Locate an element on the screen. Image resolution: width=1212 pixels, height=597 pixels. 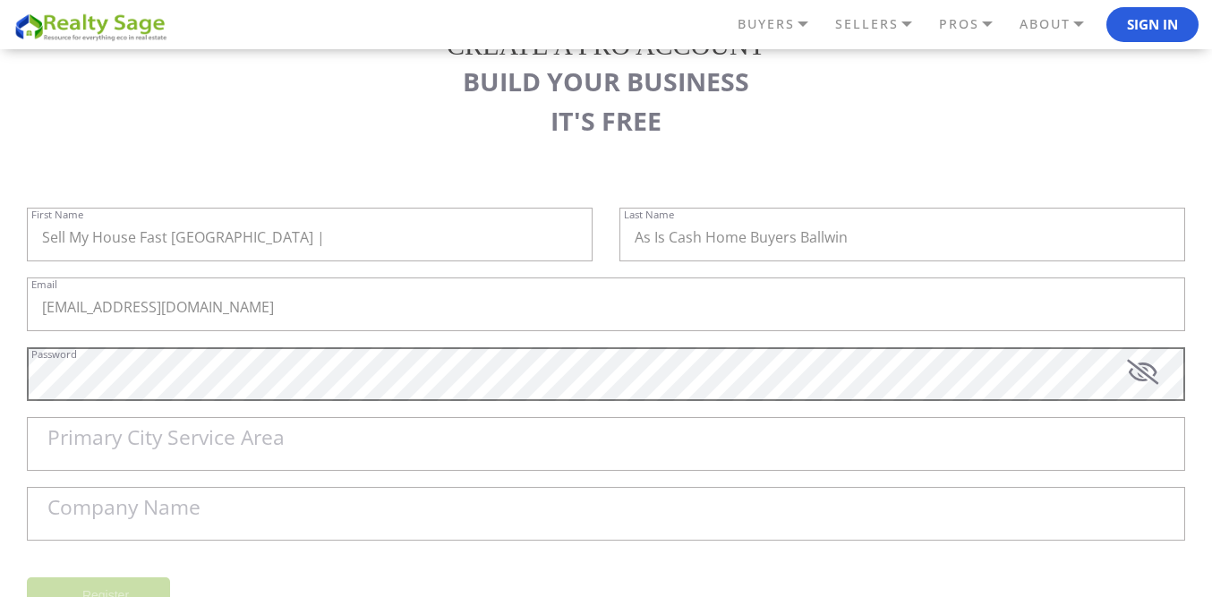
button: Sign In is located at coordinates (1152, 25).